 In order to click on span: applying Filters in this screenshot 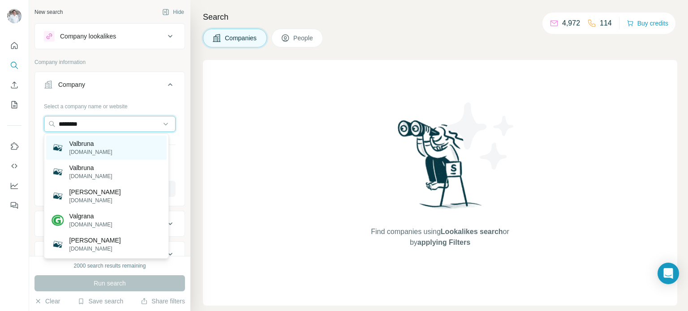, I will do `click(444, 242)`.